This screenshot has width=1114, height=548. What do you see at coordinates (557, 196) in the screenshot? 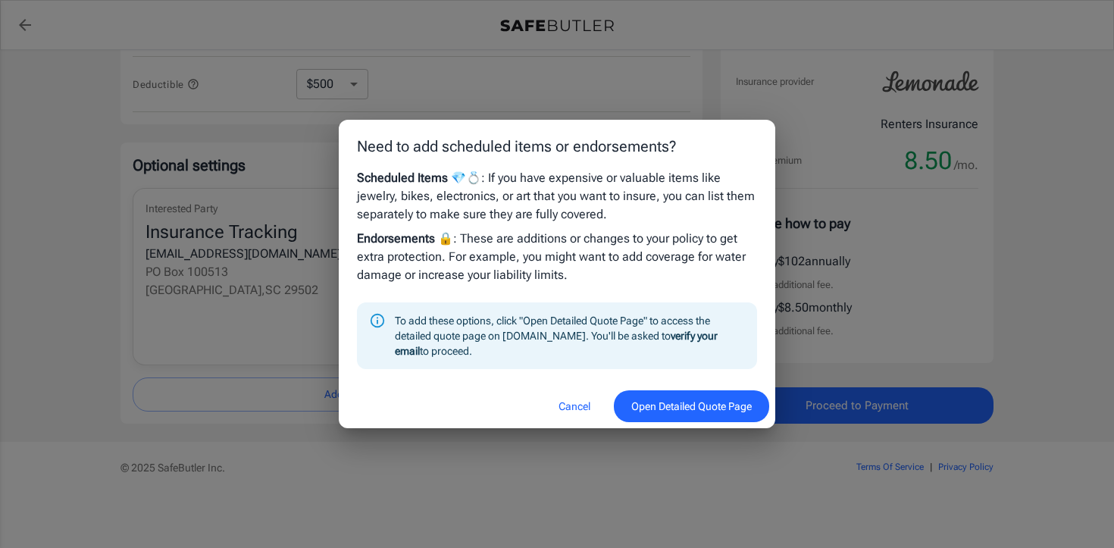
I see `p: : If you have expensive or valuable items like jewelry, bikes, electronics, or art that you want ...` at bounding box center [557, 196].